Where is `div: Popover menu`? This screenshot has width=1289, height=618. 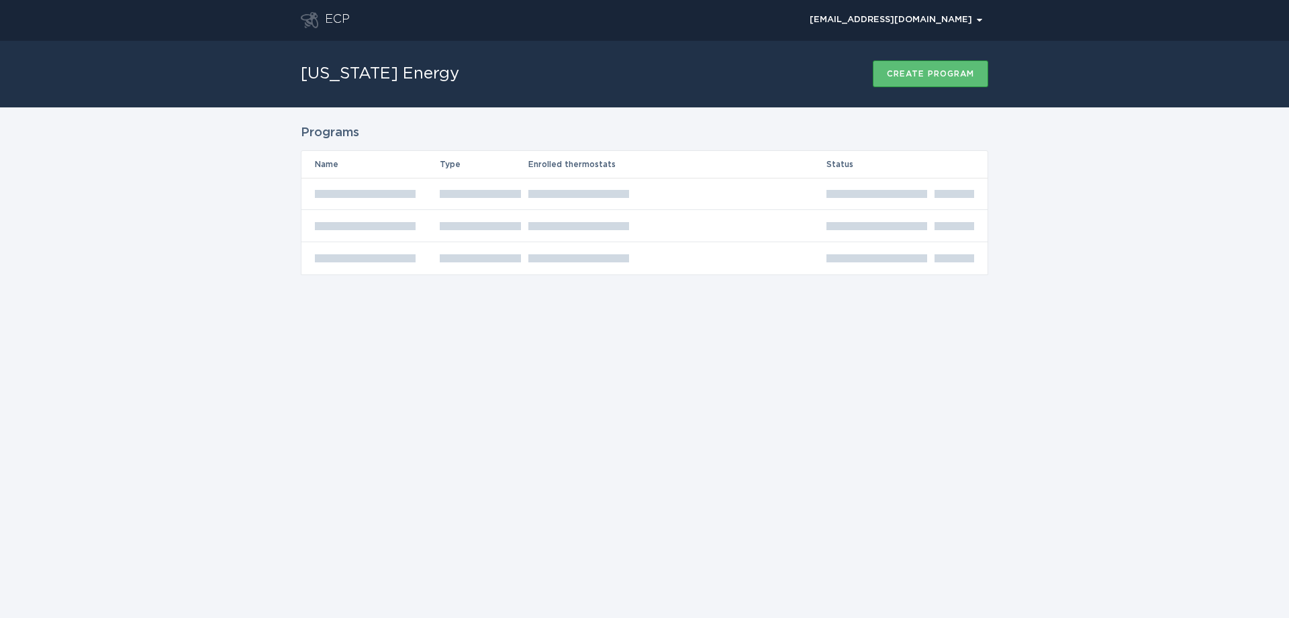
div: Popover menu is located at coordinates (896, 20).